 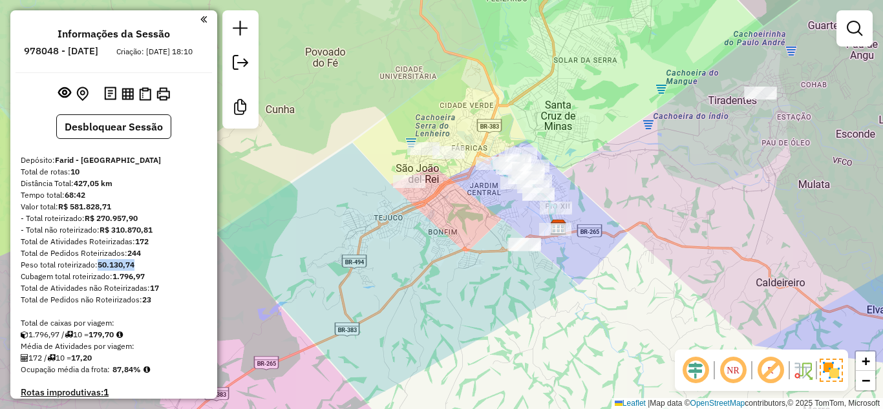 What do you see at coordinates (126, 230) in the screenshot?
I see `strong: R$ 310.870,81` at bounding box center [126, 230].